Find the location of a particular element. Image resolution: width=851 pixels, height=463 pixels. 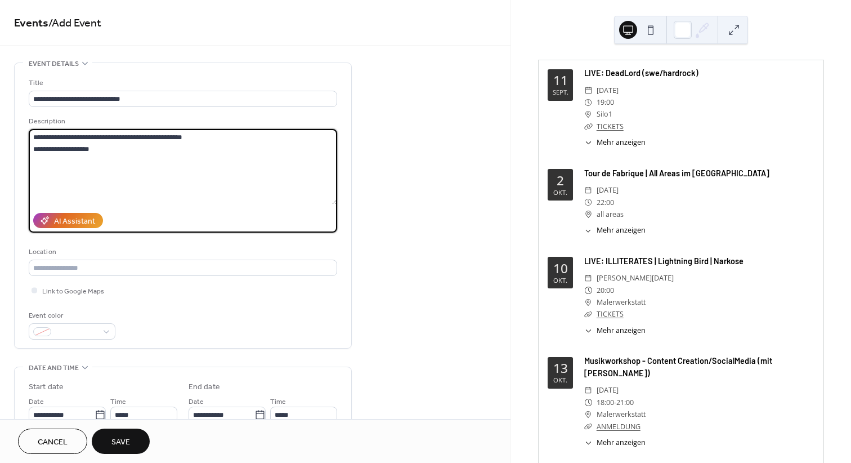

span: 18:00 is located at coordinates (605, 402).